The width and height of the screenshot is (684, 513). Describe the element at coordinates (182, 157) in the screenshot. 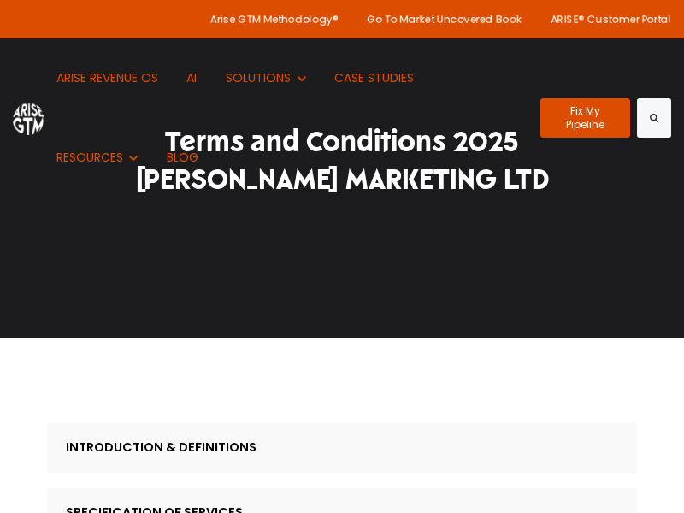

I see `a: BLOG` at that location.